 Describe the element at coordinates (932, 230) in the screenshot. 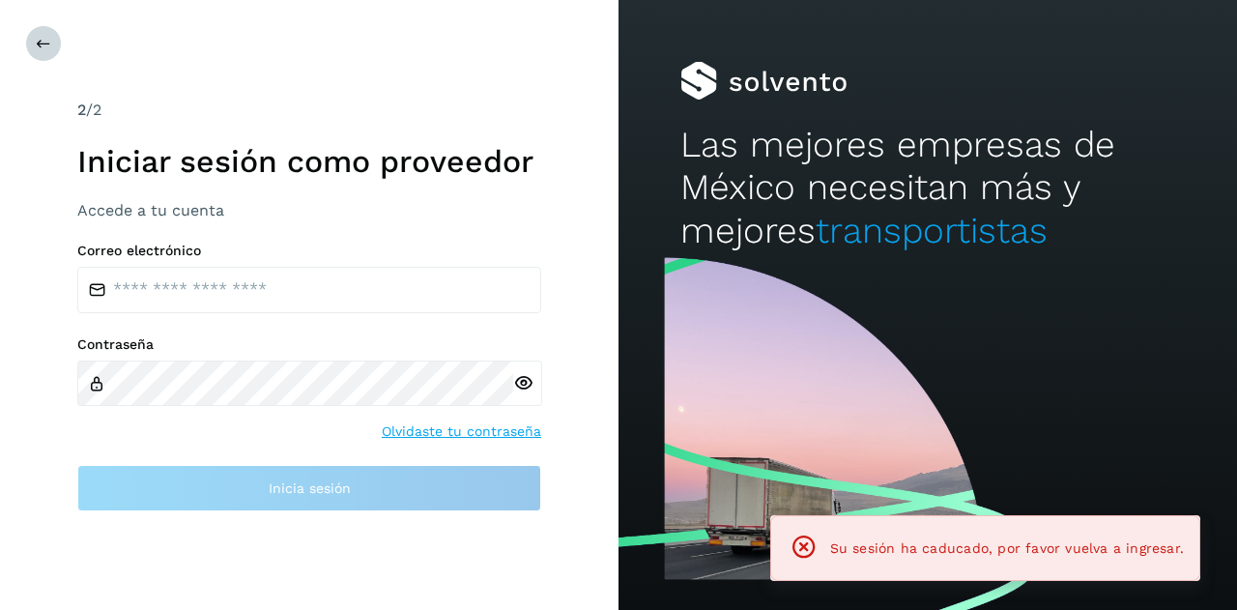

I see `span: transportistas` at that location.